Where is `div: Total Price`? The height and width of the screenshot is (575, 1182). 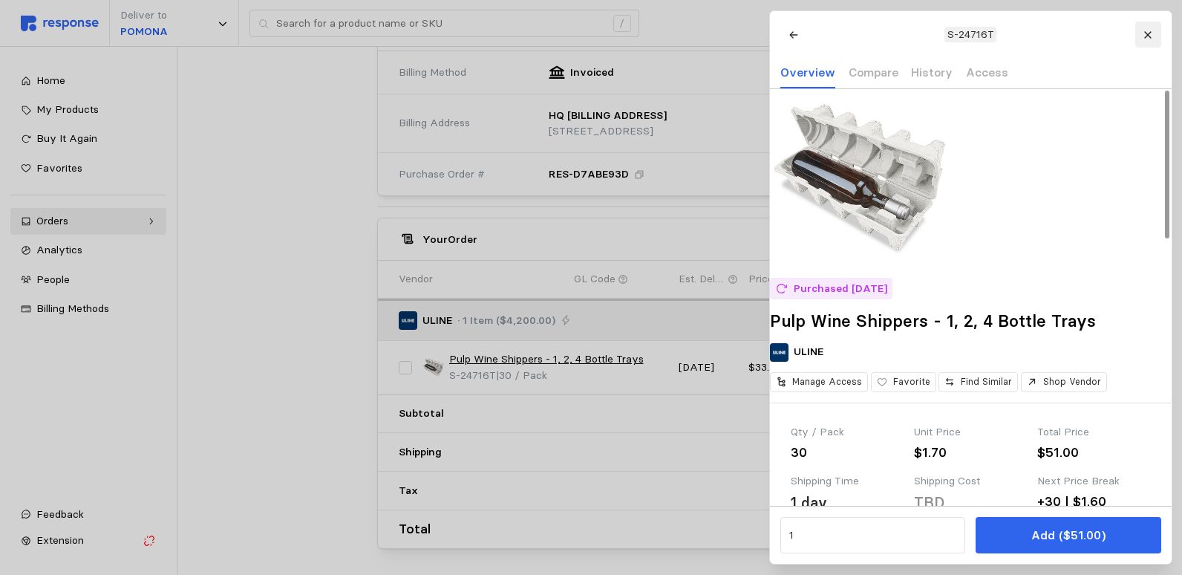 div: Total Price is located at coordinates (1093, 432).